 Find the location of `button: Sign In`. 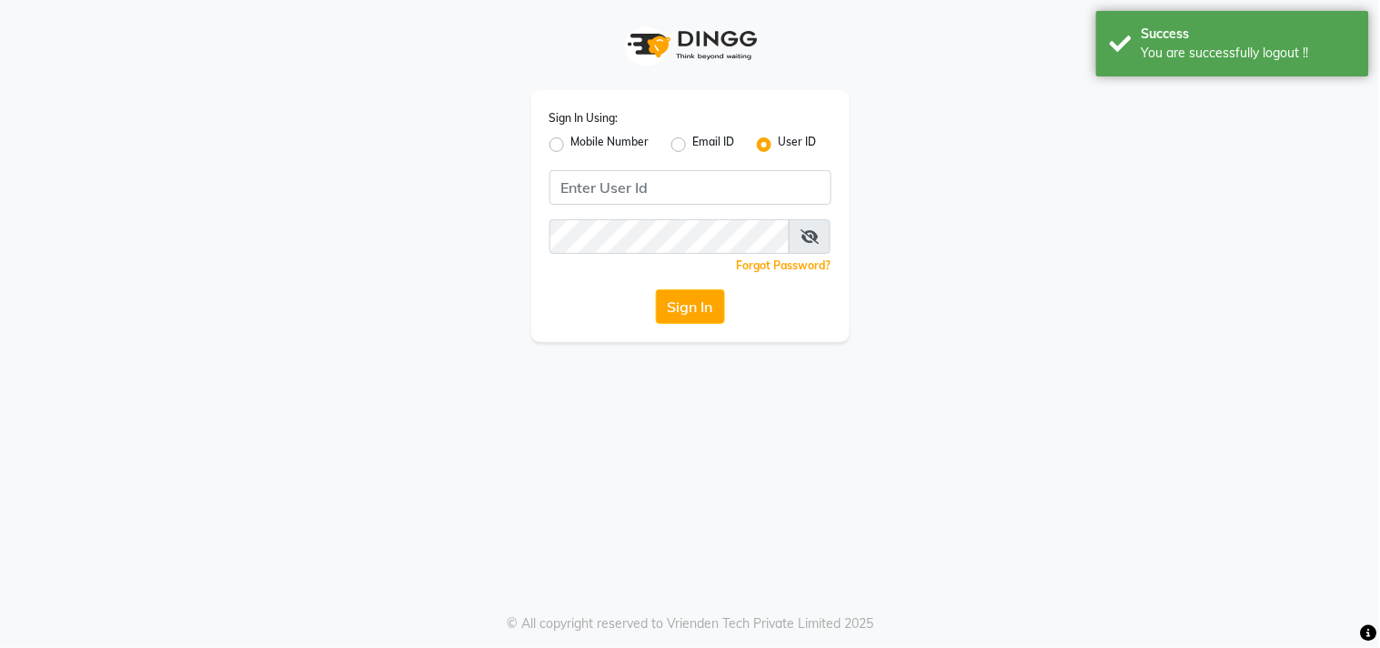

button: Sign In is located at coordinates (690, 307).